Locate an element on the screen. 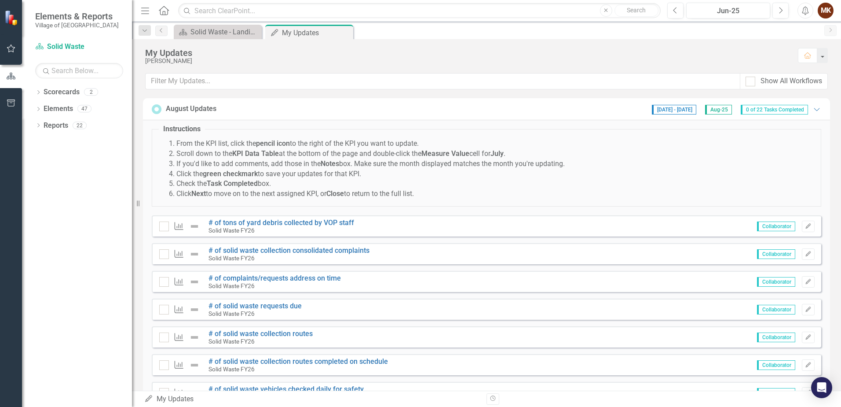  input: Filter My Updates... is located at coordinates (443, 81).